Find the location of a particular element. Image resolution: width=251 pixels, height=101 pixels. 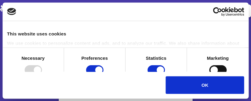

img: logo is located at coordinates (12, 12).